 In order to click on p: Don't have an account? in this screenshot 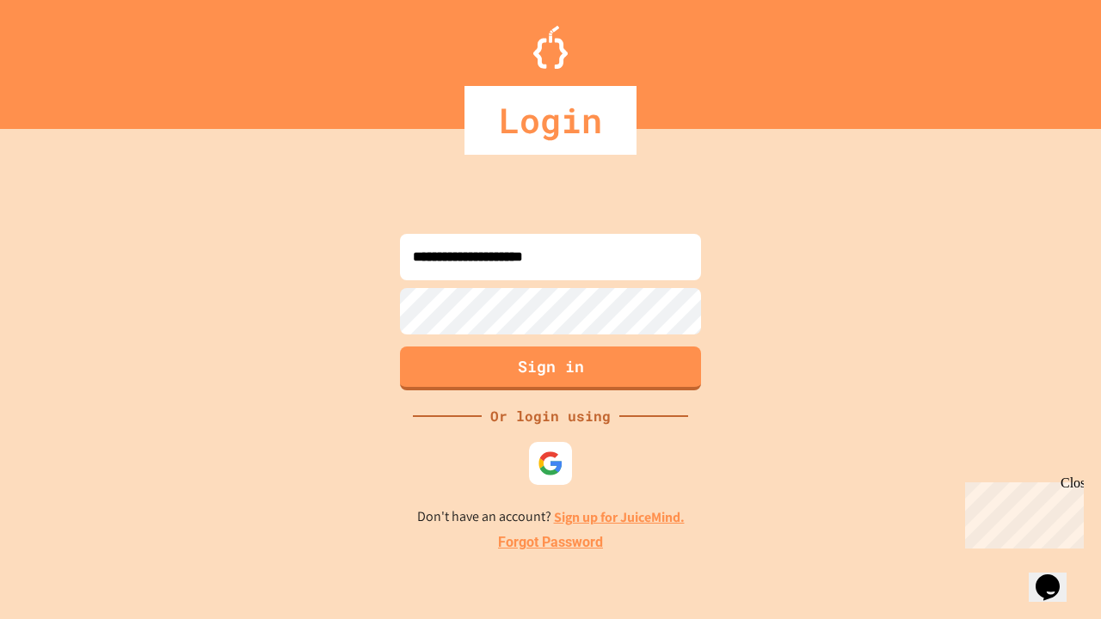, I will do `click(551, 517)`.